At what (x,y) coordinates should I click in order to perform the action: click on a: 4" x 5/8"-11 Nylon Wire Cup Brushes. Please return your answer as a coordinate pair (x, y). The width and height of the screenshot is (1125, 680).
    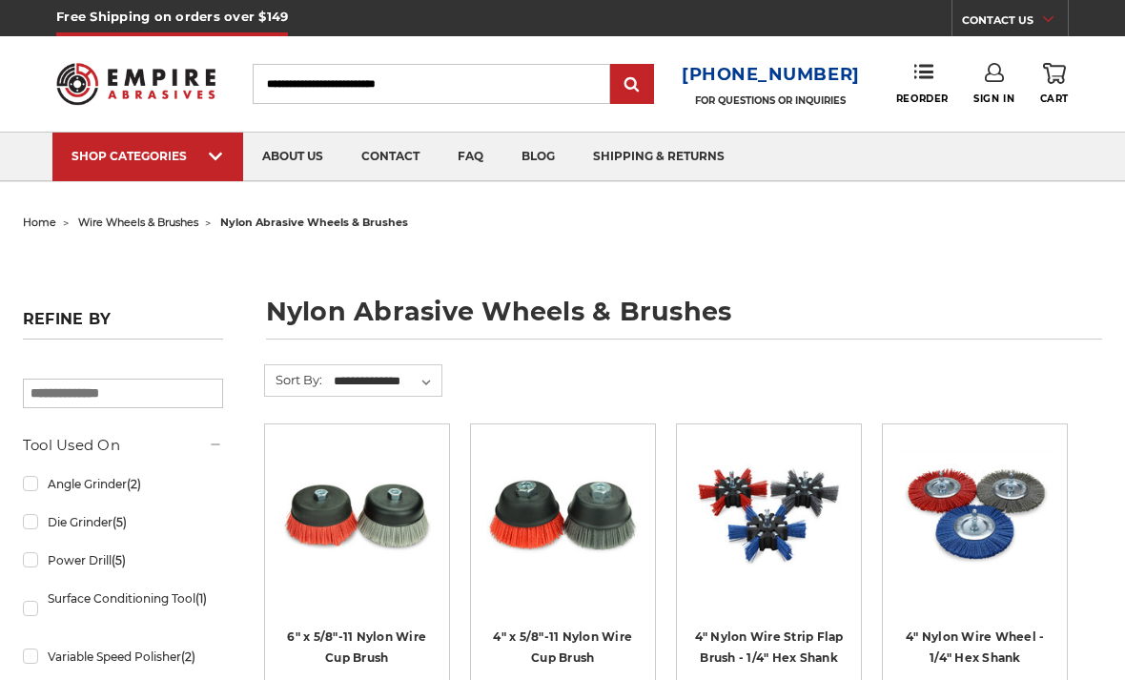
    Looking at the image, I should click on (563, 516).